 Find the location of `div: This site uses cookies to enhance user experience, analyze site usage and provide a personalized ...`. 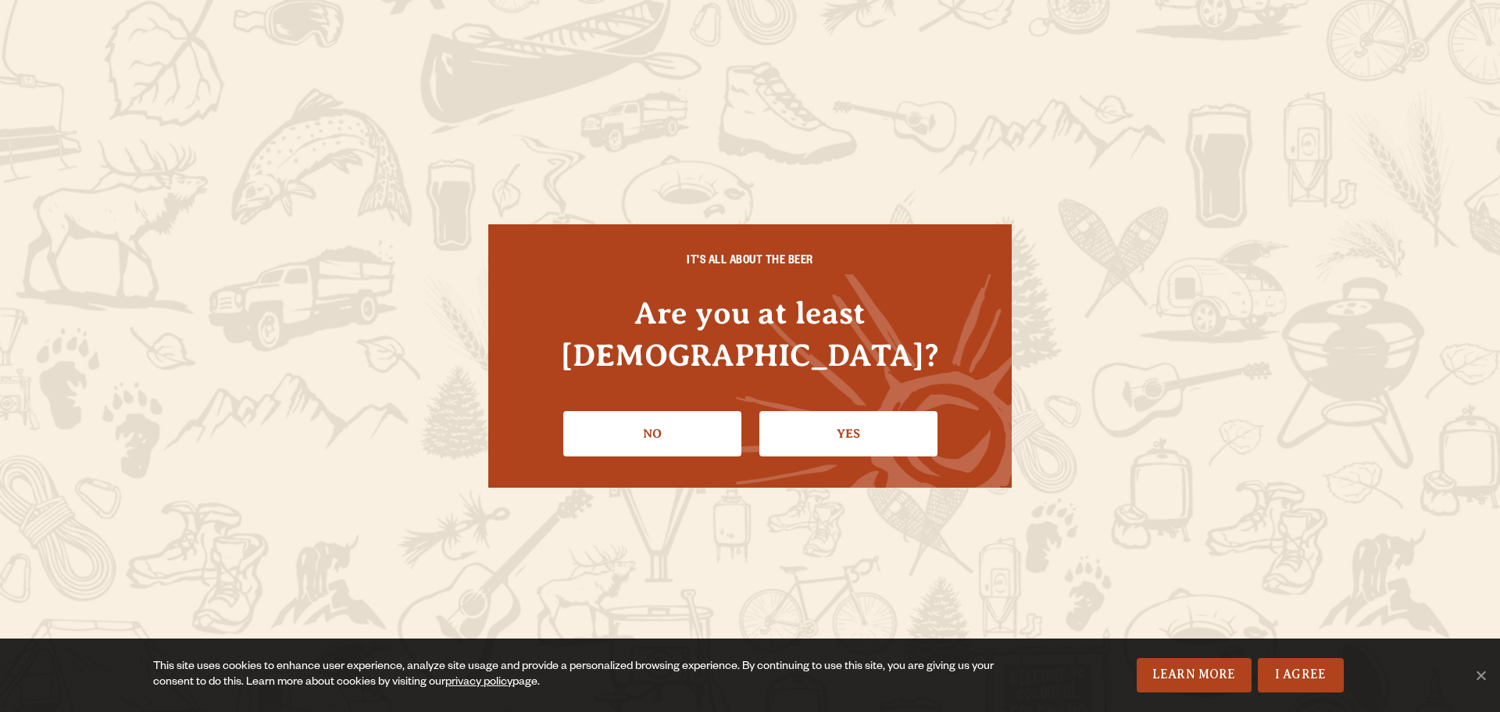

div: This site uses cookies to enhance user experience, analyze site usage and provide a personalized ... is located at coordinates (580, 675).